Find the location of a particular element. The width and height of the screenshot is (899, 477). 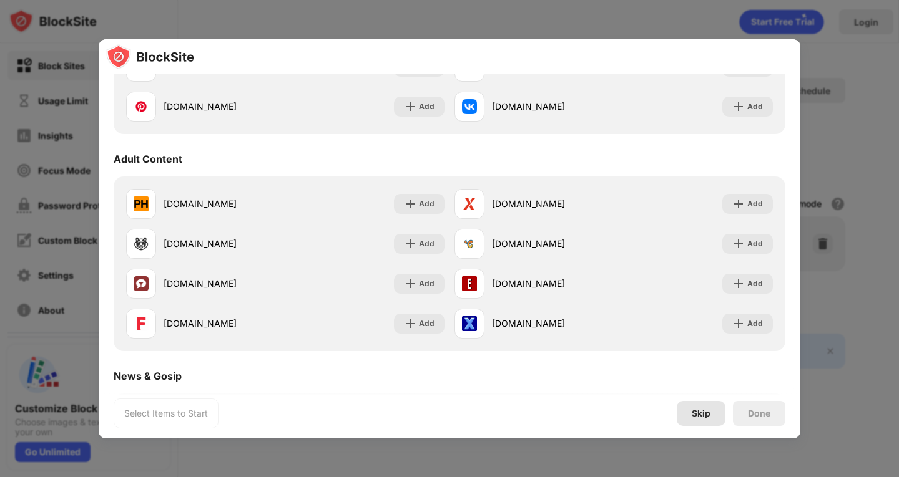

div: Skip is located at coordinates (701, 414).